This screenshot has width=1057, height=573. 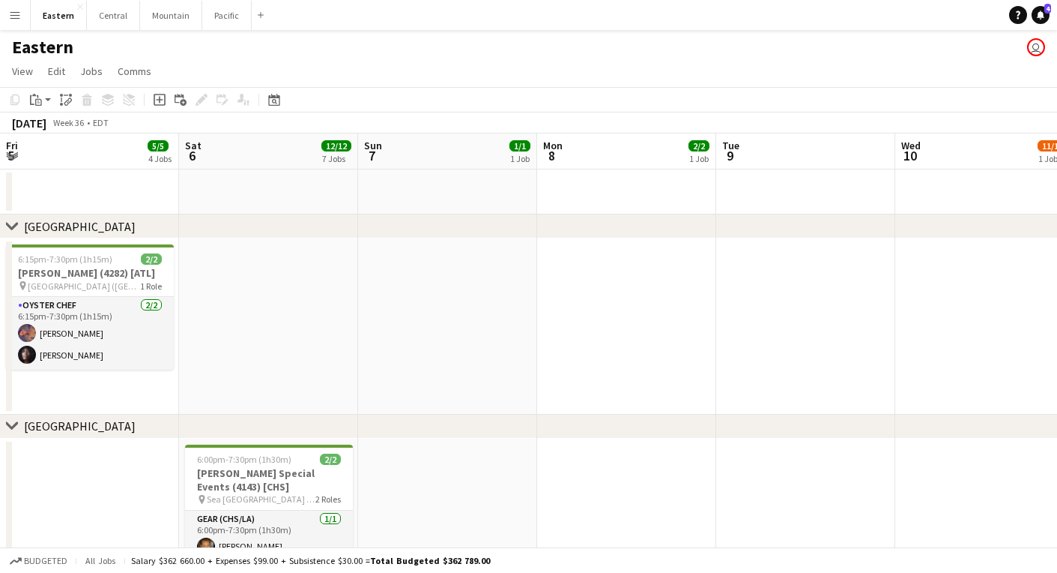 I want to click on button: Eastern, so click(x=58, y=15).